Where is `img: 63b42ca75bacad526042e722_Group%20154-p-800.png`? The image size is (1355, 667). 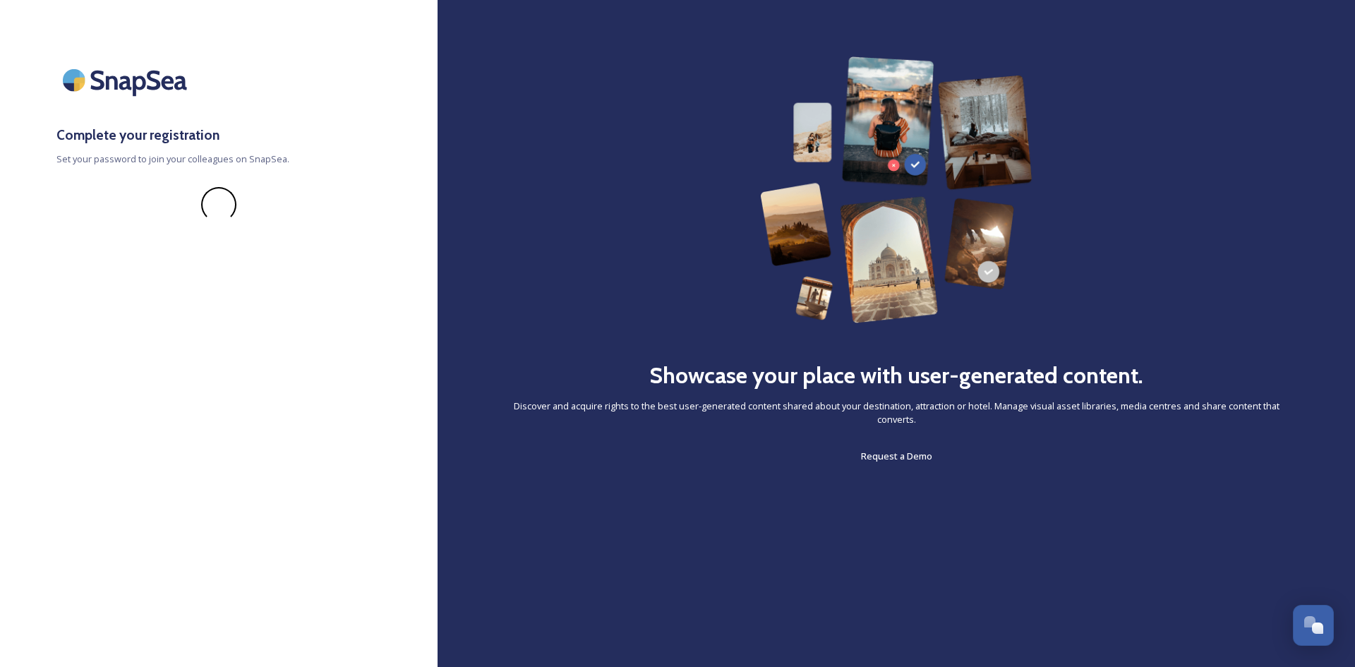 img: 63b42ca75bacad526042e722_Group%20154-p-800.png is located at coordinates (897, 190).